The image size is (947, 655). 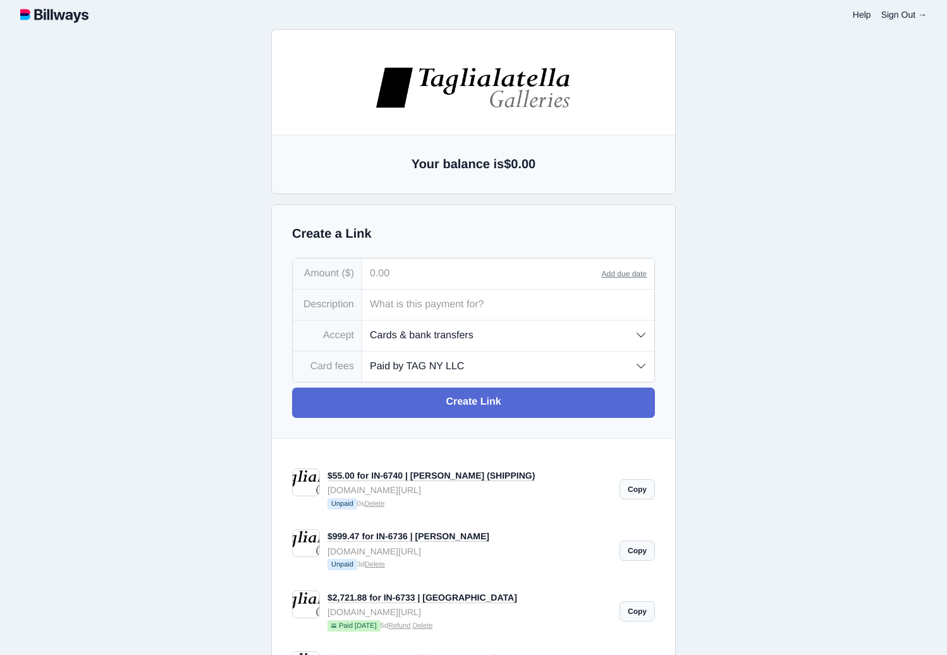 I want to click on a: Google Pay, so click(x=361, y=276).